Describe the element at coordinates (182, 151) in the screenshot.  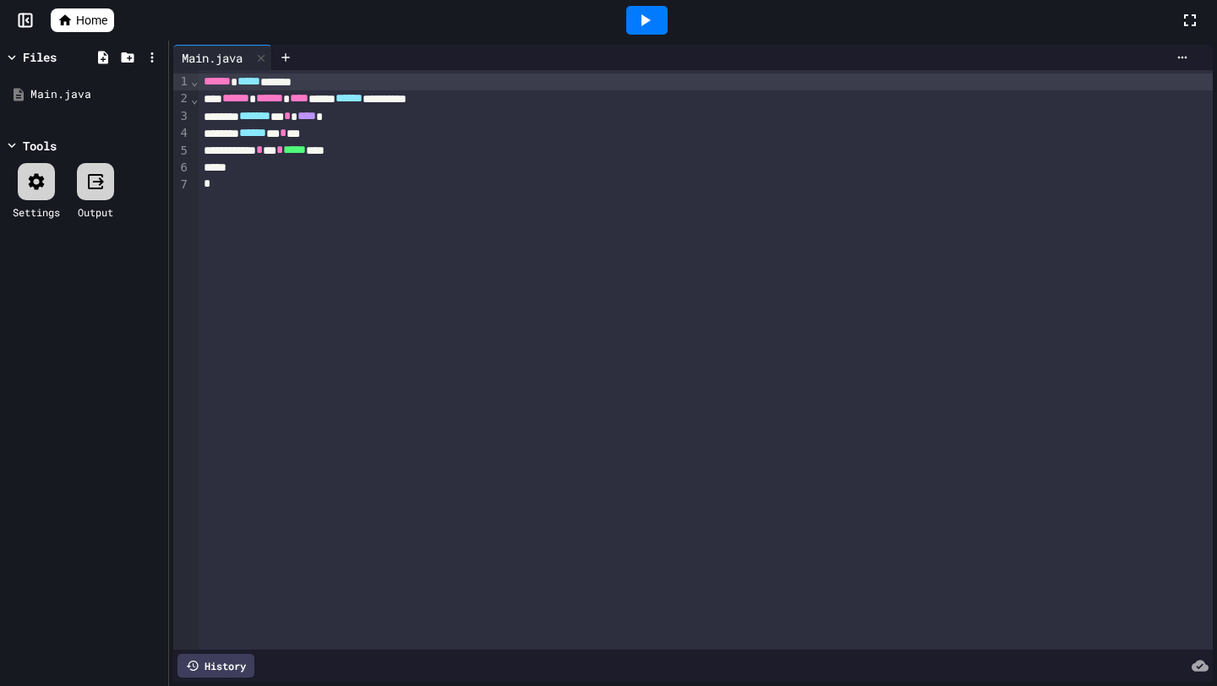
I see `div: 5` at that location.